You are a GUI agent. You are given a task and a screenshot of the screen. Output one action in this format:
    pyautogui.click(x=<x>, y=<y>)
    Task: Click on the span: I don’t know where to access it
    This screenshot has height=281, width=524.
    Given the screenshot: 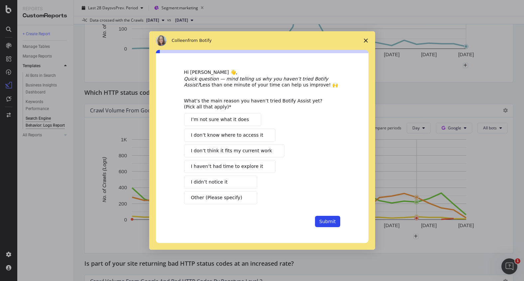 What is the action you would take?
    pyautogui.click(x=227, y=135)
    